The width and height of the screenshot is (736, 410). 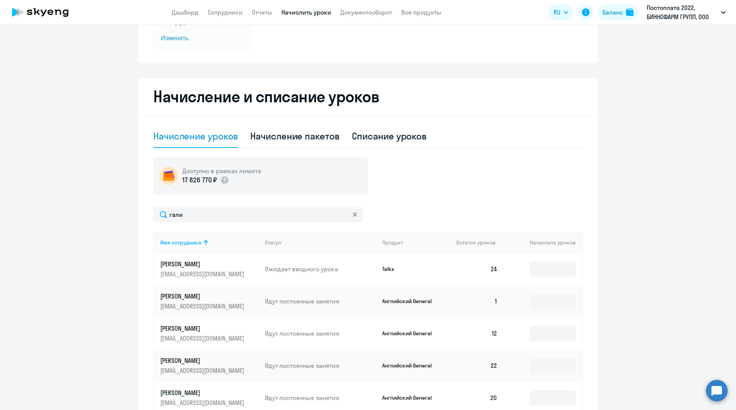 I want to click on a: Сотрудники, so click(x=225, y=12).